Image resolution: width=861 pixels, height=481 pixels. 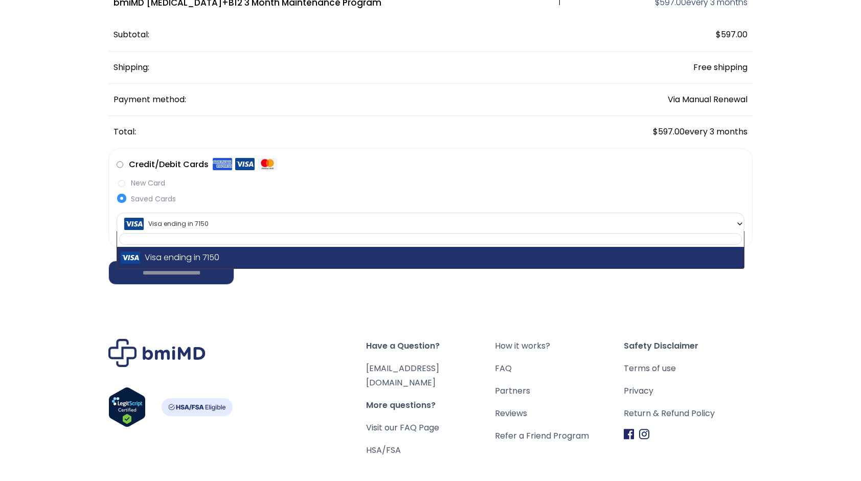 What do you see at coordinates (157, 353) in the screenshot?
I see `img: Brand Logo` at bounding box center [157, 353].